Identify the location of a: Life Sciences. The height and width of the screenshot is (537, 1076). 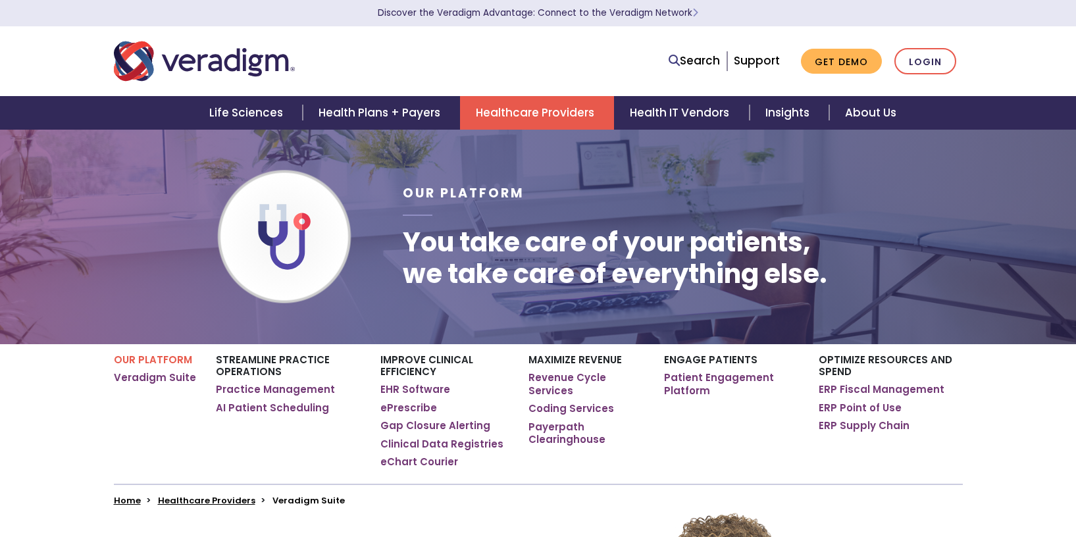
(248, 112).